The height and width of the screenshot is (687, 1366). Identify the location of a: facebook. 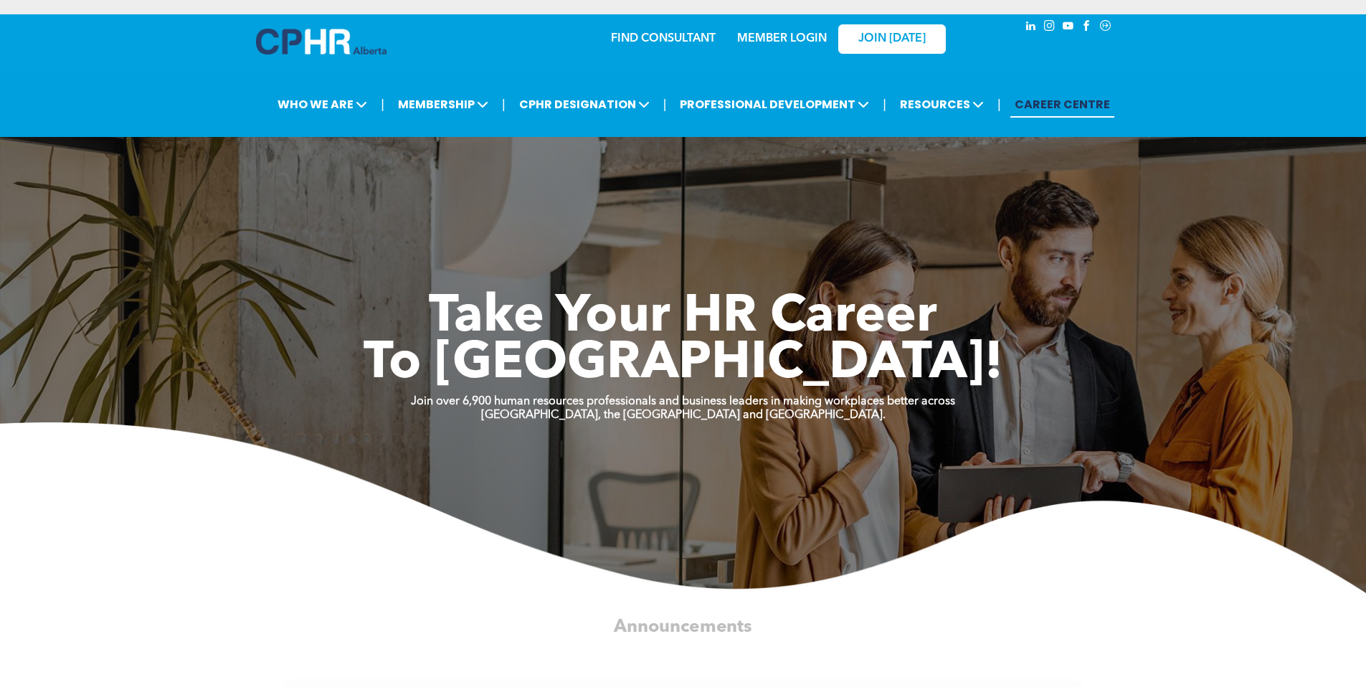
(1087, 27).